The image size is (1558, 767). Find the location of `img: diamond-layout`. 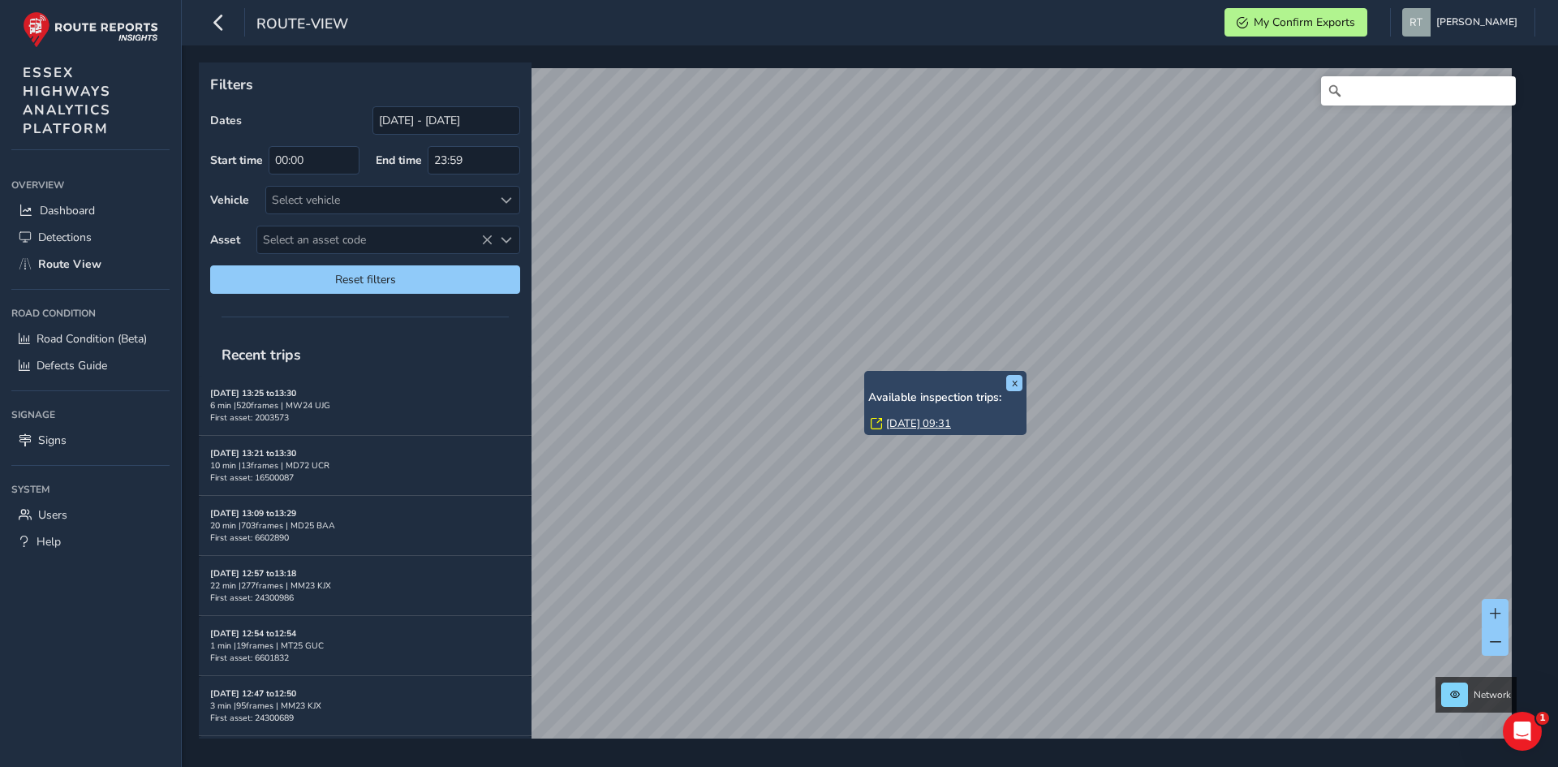

img: diamond-layout is located at coordinates (1416, 22).